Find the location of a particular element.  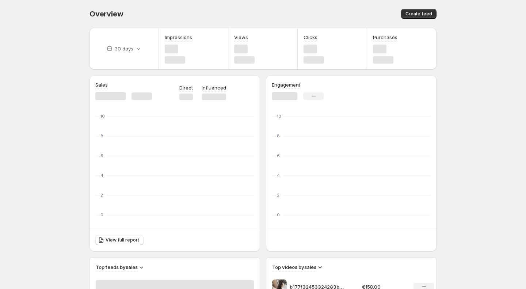

h3: Views is located at coordinates (241, 37).